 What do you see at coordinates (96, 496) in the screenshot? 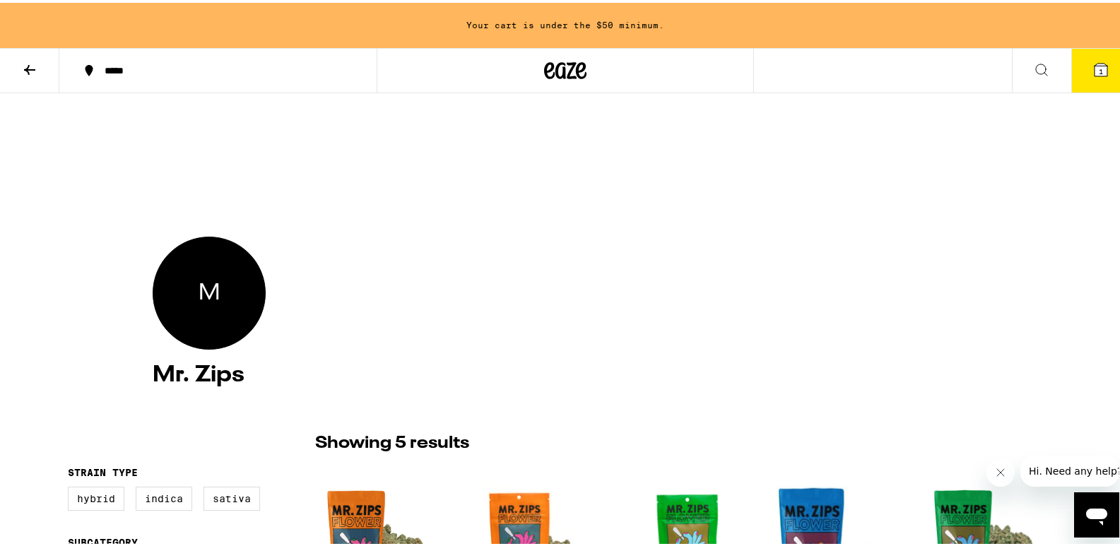
I see `label: Hybrid` at bounding box center [96, 496].